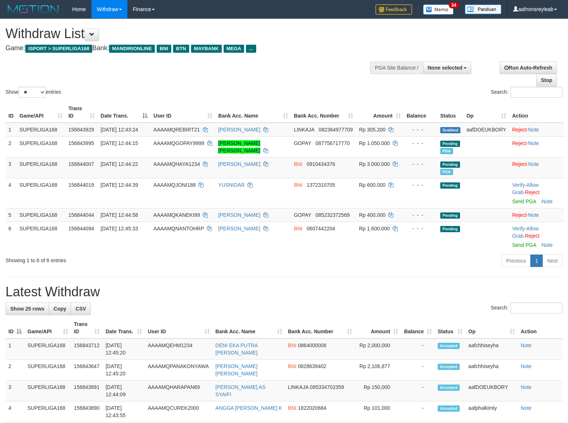 The image size is (568, 423). I want to click on span: 156844044, so click(81, 215).